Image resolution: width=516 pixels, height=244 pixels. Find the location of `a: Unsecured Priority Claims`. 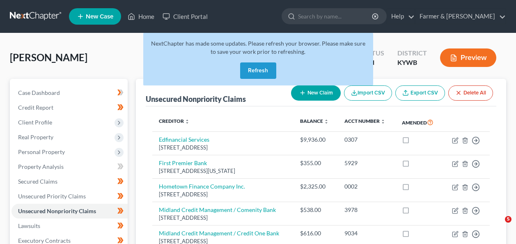

a: Unsecured Priority Claims is located at coordinates (69, 196).